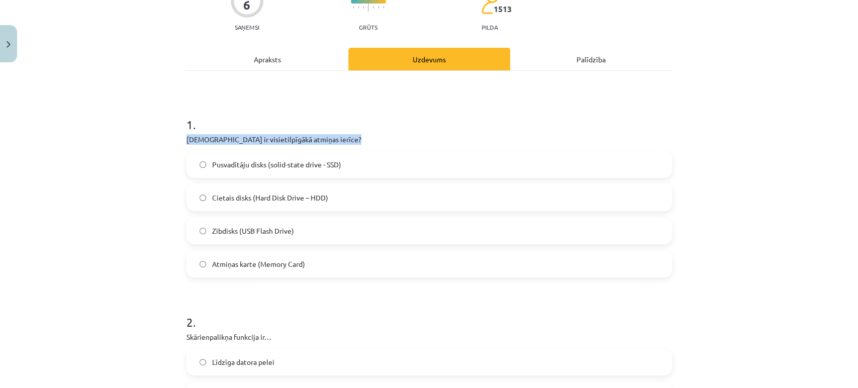 This screenshot has height=388, width=858. What do you see at coordinates (268, 59) in the screenshot?
I see `div: Apraksts` at bounding box center [268, 59].